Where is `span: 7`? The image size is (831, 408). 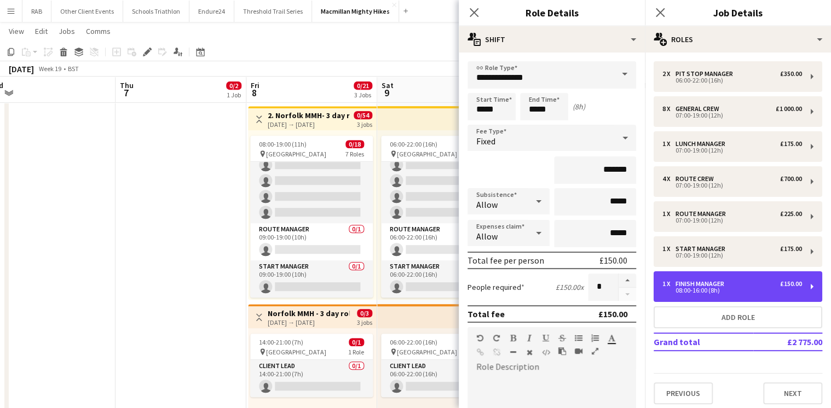 span: 7 is located at coordinates (126, 93).